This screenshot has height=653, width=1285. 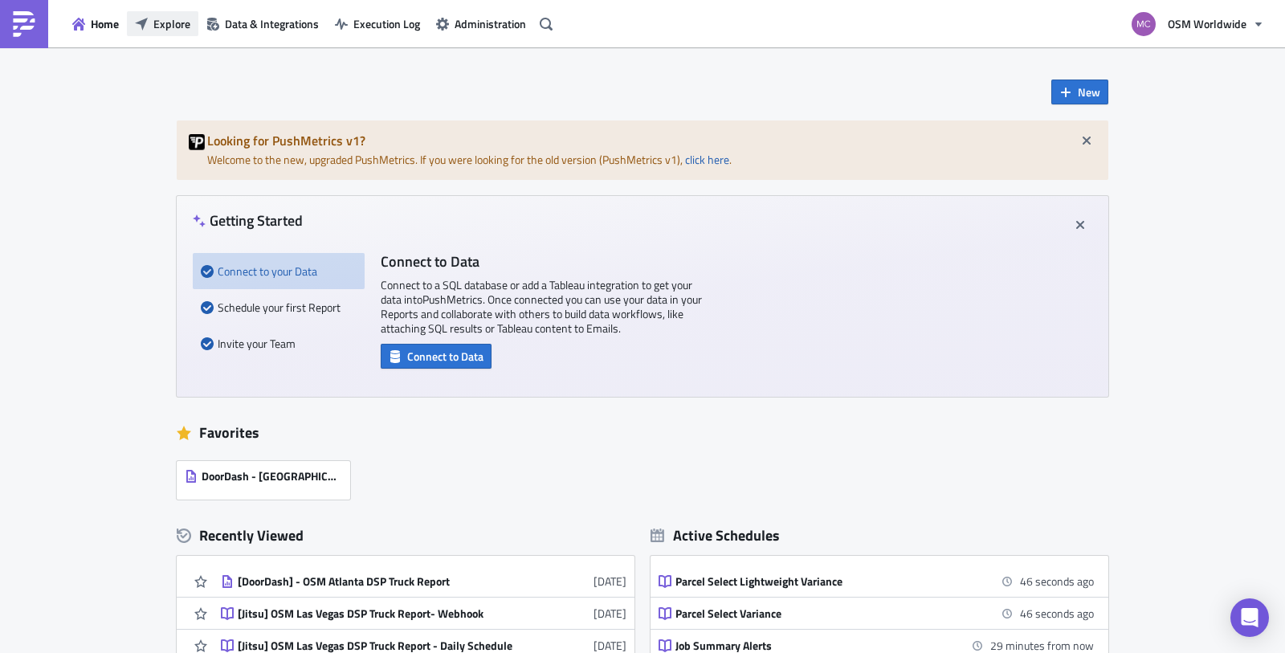 I want to click on button: Connect to Data, so click(x=436, y=356).